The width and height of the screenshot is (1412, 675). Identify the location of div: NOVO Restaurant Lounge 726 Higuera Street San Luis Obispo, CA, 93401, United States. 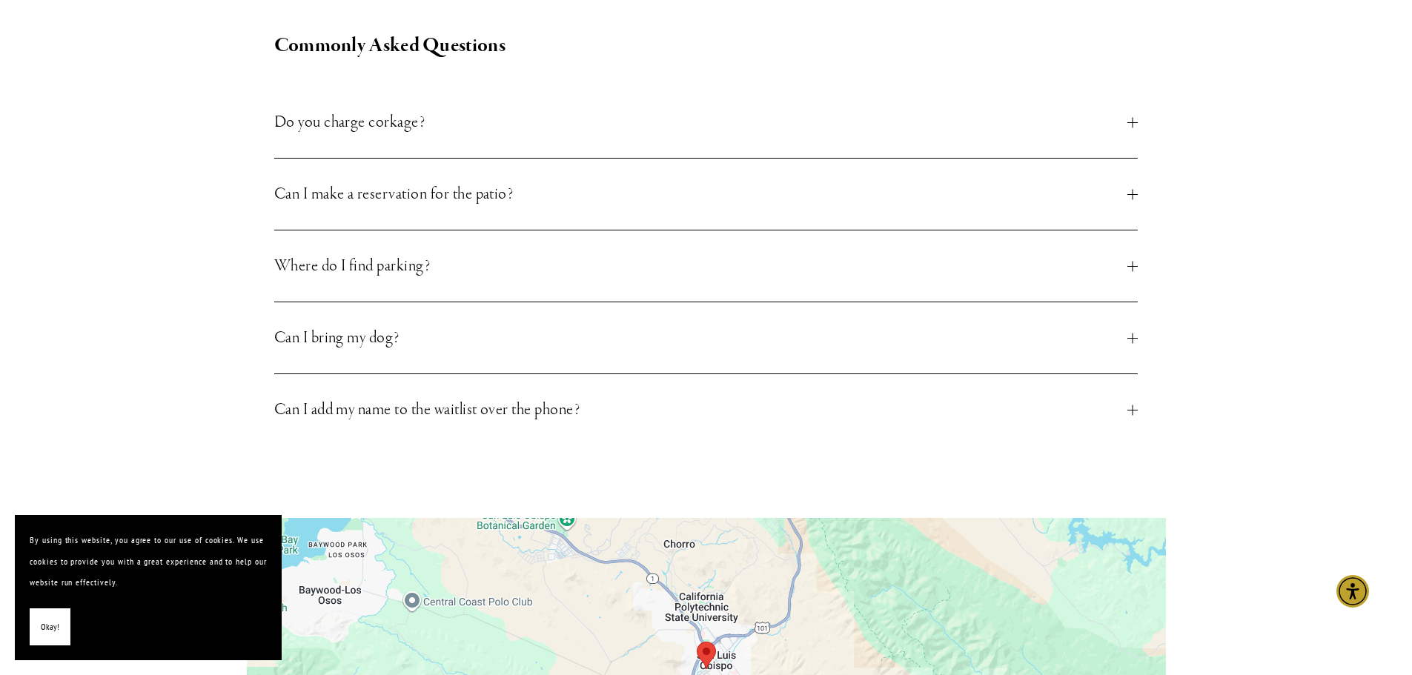
(706, 655).